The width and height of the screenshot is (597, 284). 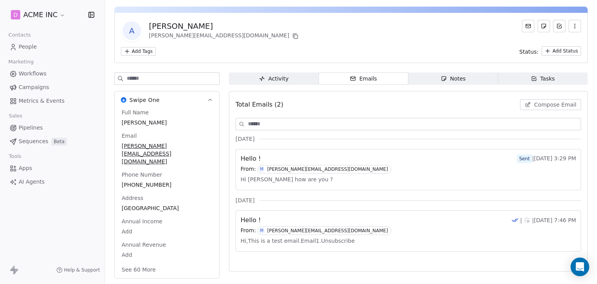 I want to click on span: ACME INC, so click(x=40, y=15).